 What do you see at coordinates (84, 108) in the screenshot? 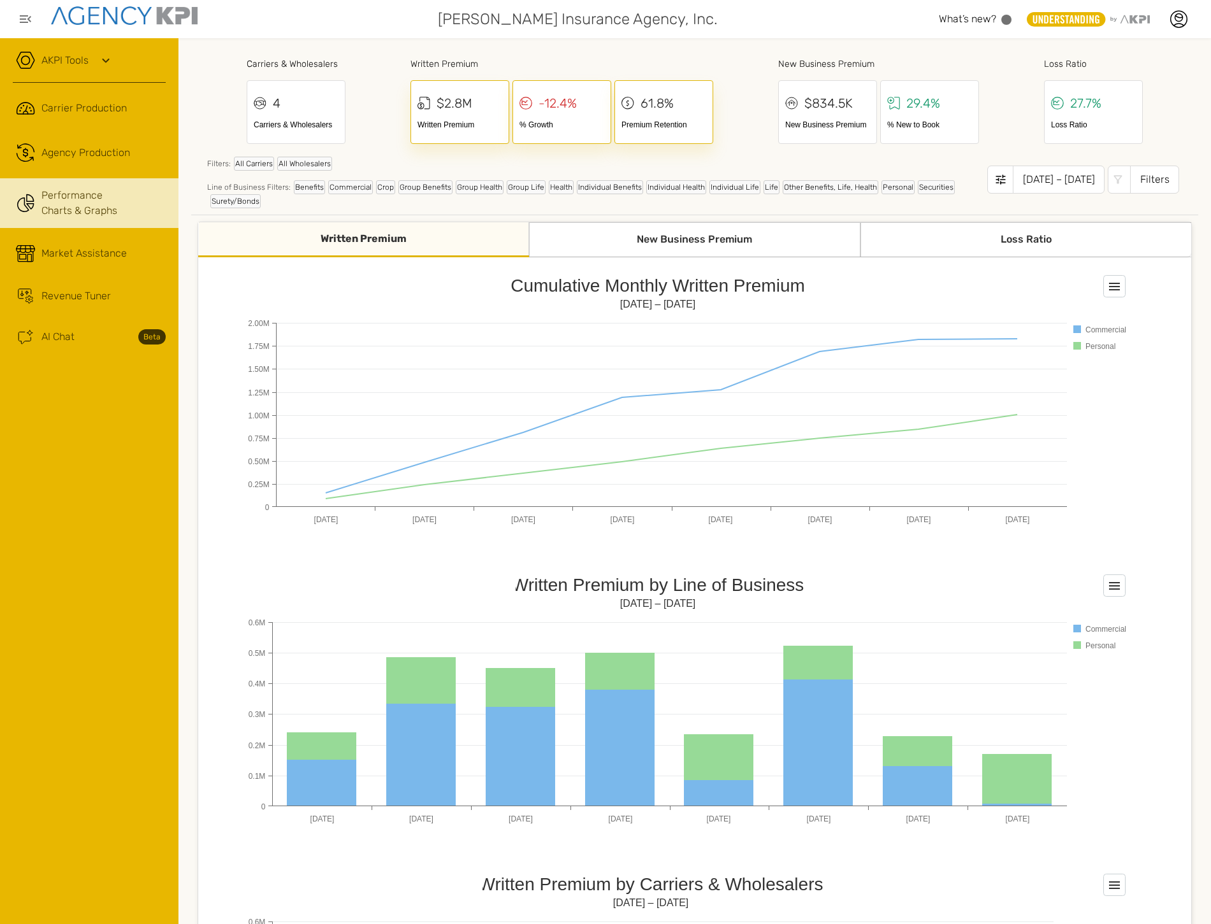
I see `span: Carrier Production` at bounding box center [84, 108].